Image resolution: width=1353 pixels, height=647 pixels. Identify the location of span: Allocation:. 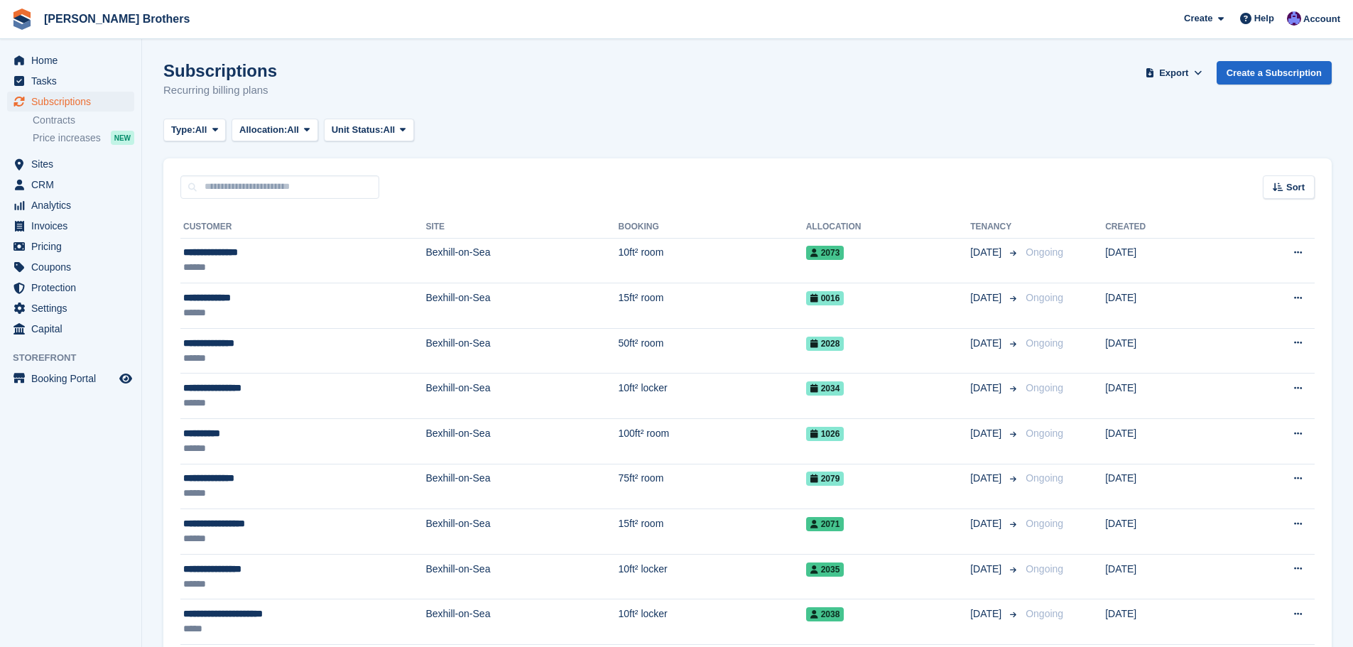
(263, 130).